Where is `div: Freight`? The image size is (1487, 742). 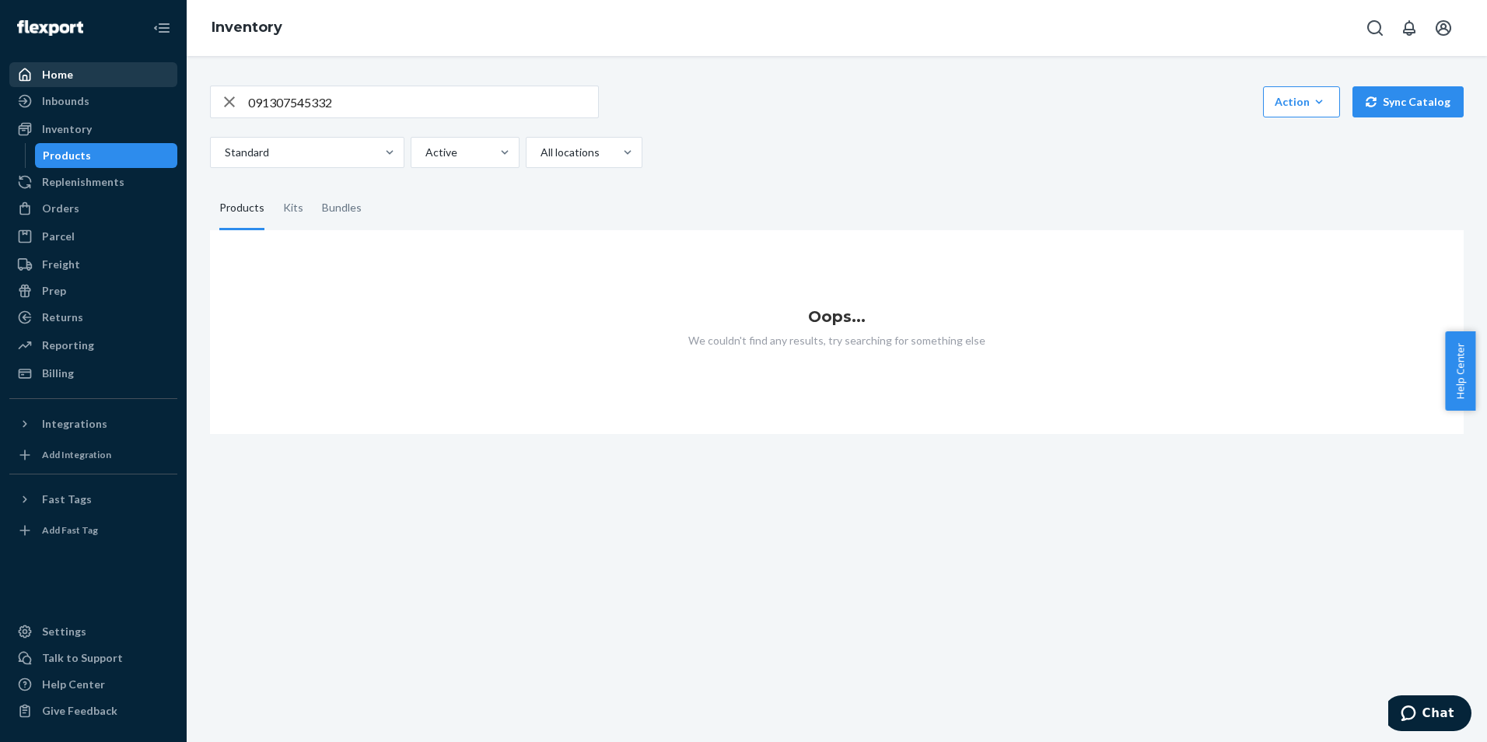 div: Freight is located at coordinates (61, 264).